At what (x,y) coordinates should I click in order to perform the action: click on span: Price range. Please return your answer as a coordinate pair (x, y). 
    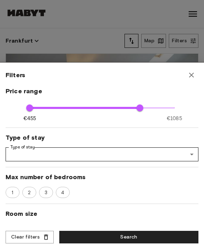
    Looking at the image, I should click on (102, 91).